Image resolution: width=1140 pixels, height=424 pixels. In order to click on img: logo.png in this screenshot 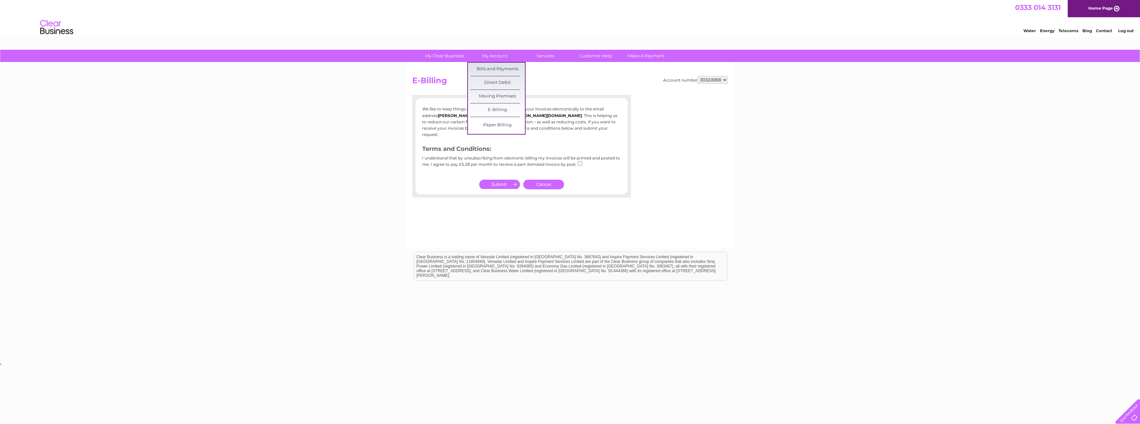, I will do `click(57, 27)`.